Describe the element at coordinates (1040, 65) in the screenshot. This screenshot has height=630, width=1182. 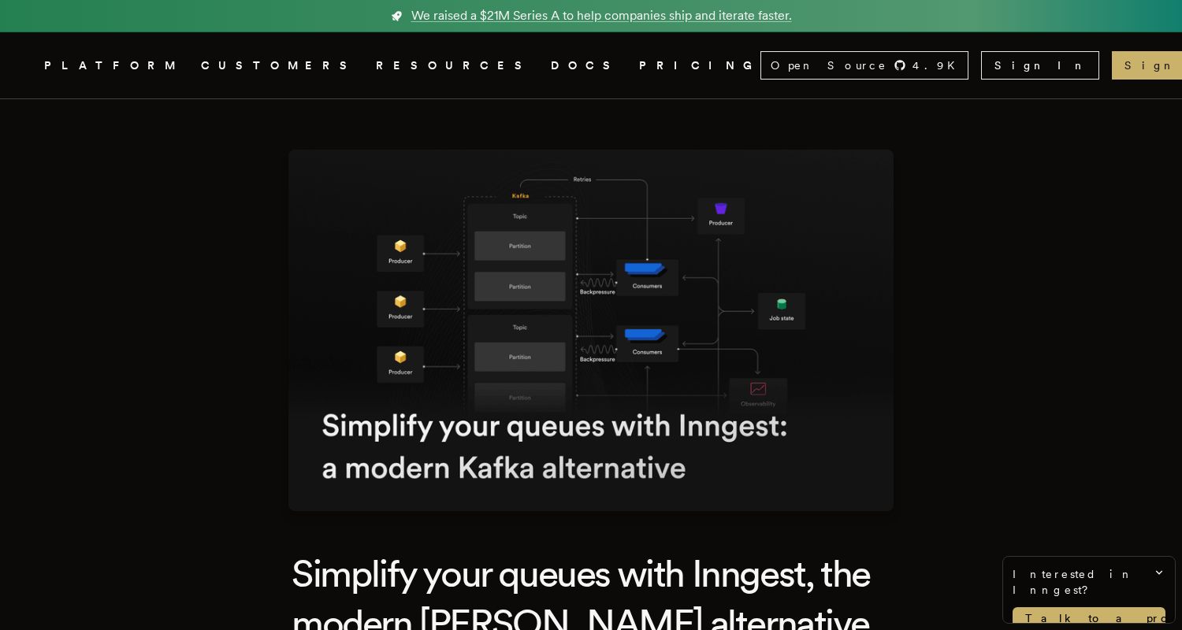
I see `a: Sign In` at that location.